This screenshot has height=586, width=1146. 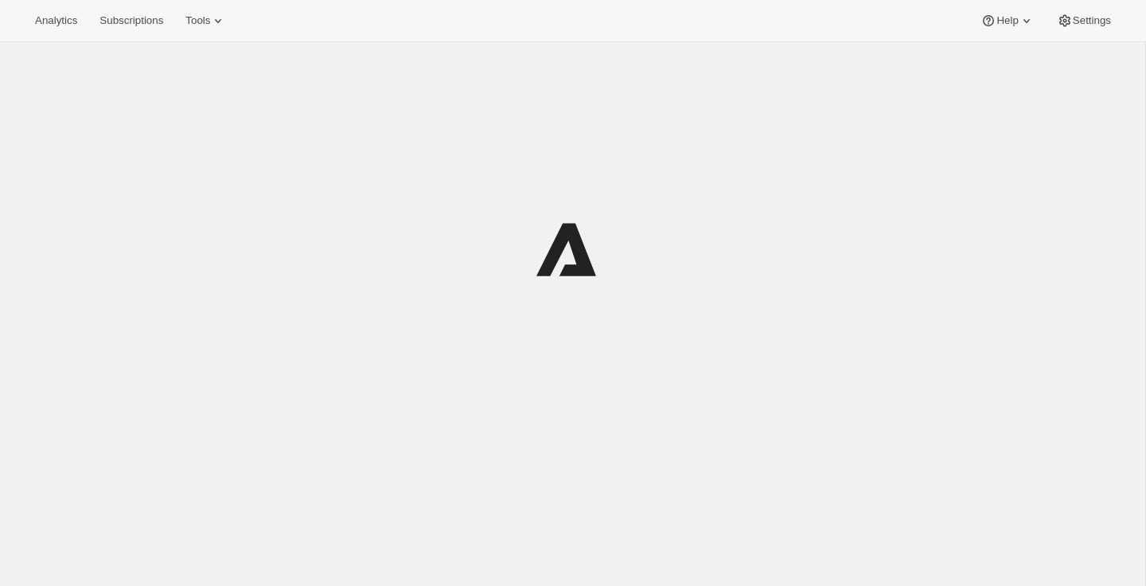 I want to click on span: Settings, so click(x=1092, y=21).